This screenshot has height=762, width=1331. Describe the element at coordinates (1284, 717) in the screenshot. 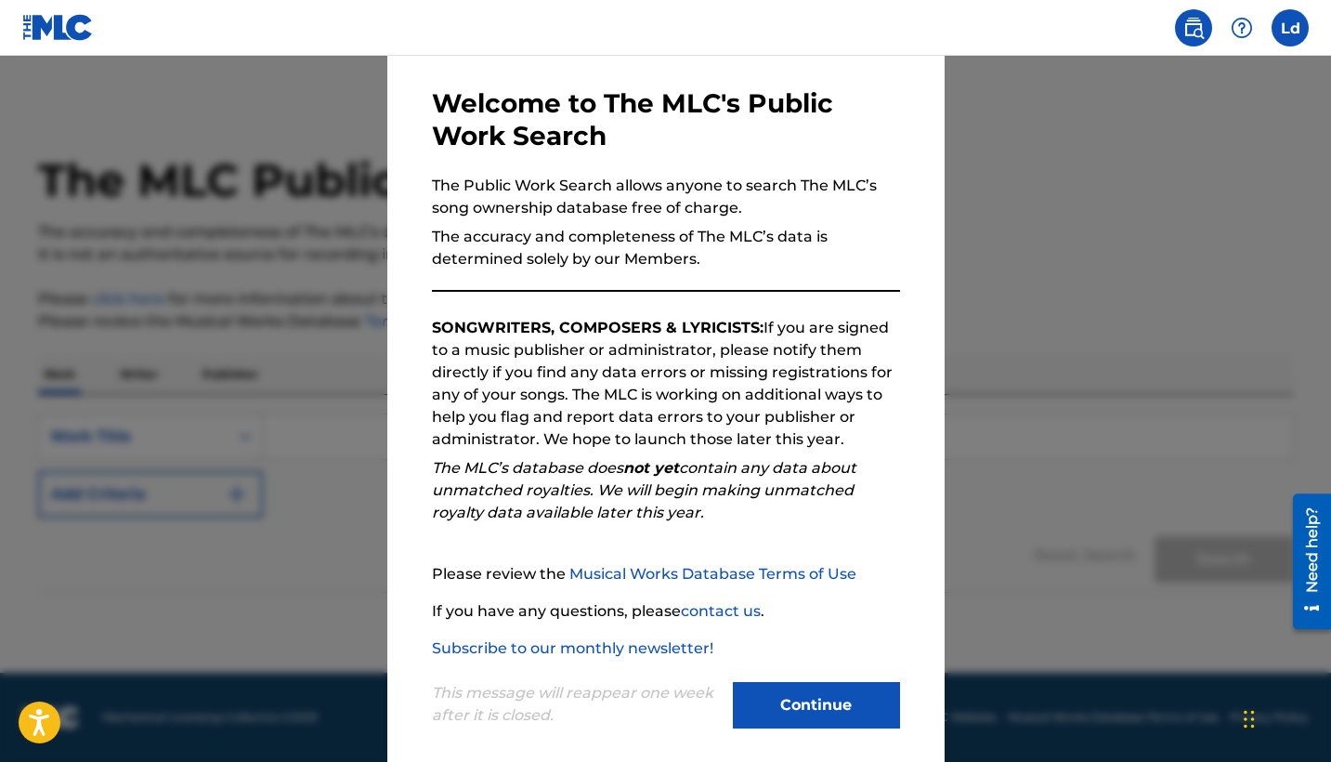

I see `div: Chat Widget` at that location.